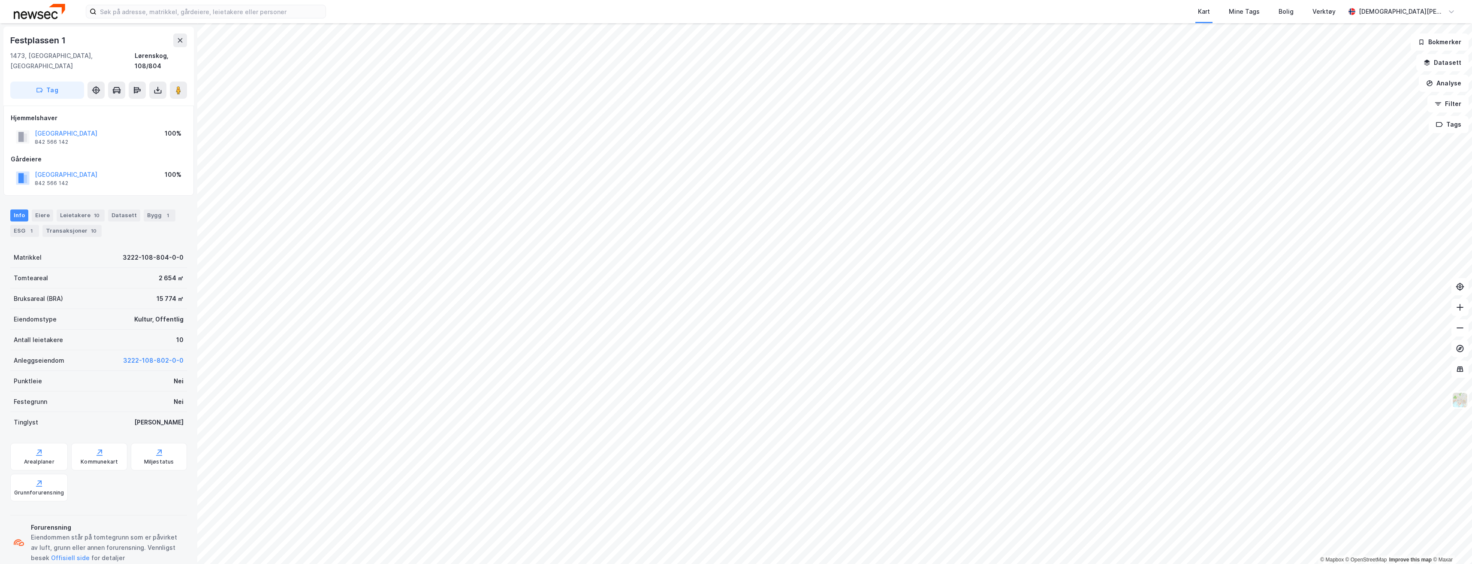  Describe the element at coordinates (24, 231) in the screenshot. I see `div: ESG` at that location.